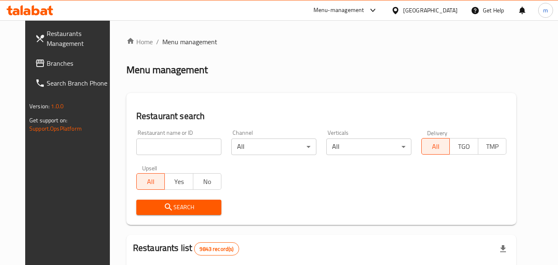 The height and width of the screenshot is (265, 558). What do you see at coordinates (179, 207) in the screenshot?
I see `button: Search` at bounding box center [179, 207].